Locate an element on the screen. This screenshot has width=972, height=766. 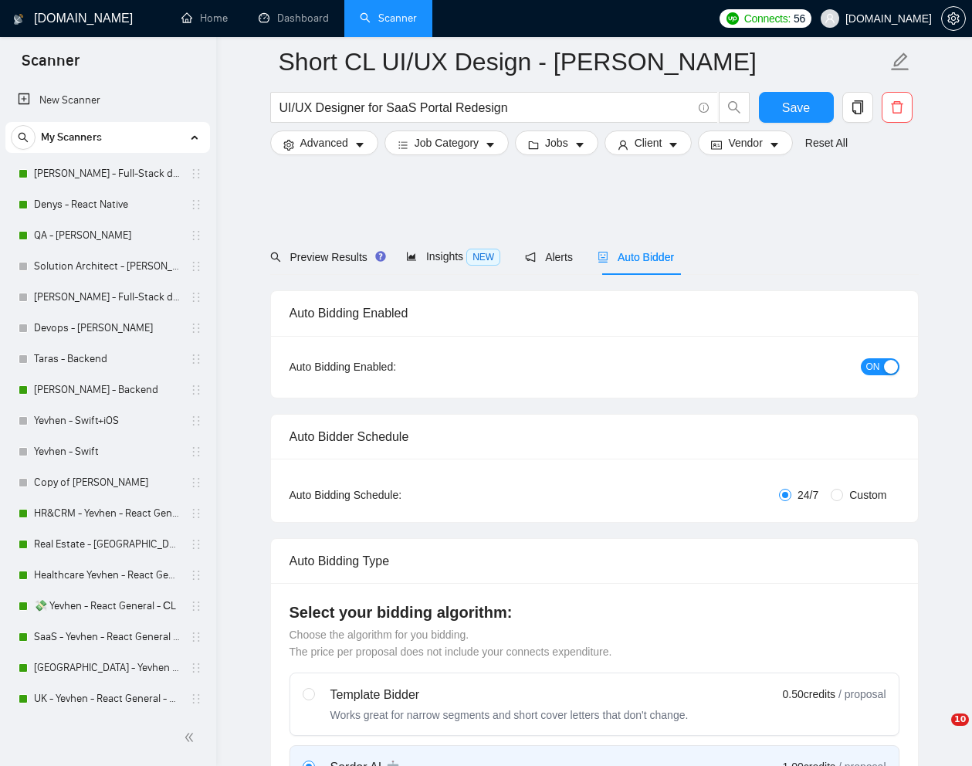
span: Client is located at coordinates (649, 143).